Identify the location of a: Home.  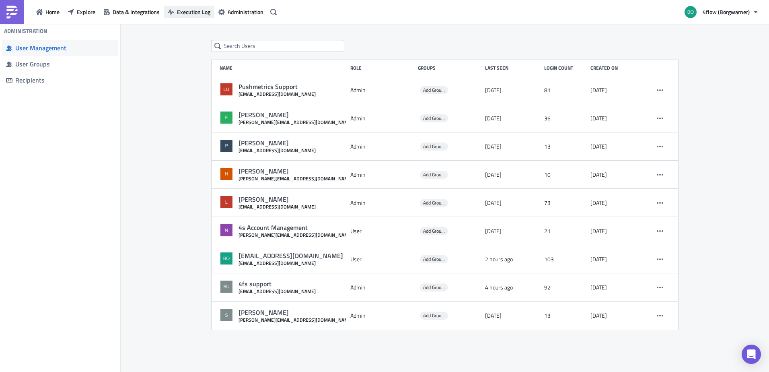
(48, 12).